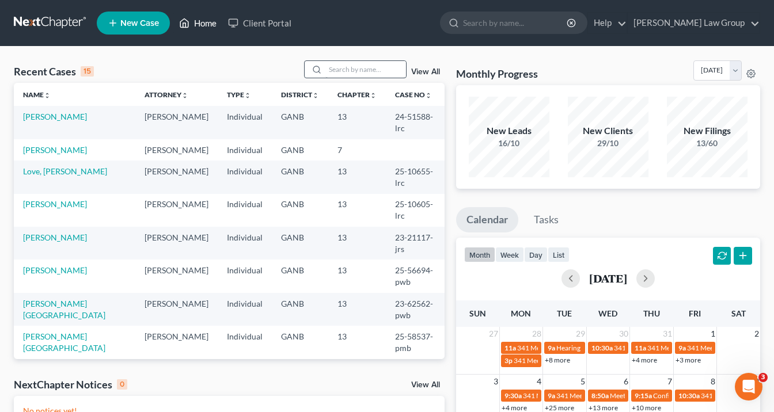  Describe the element at coordinates (651, 313) in the screenshot. I see `span: Thu` at that location.